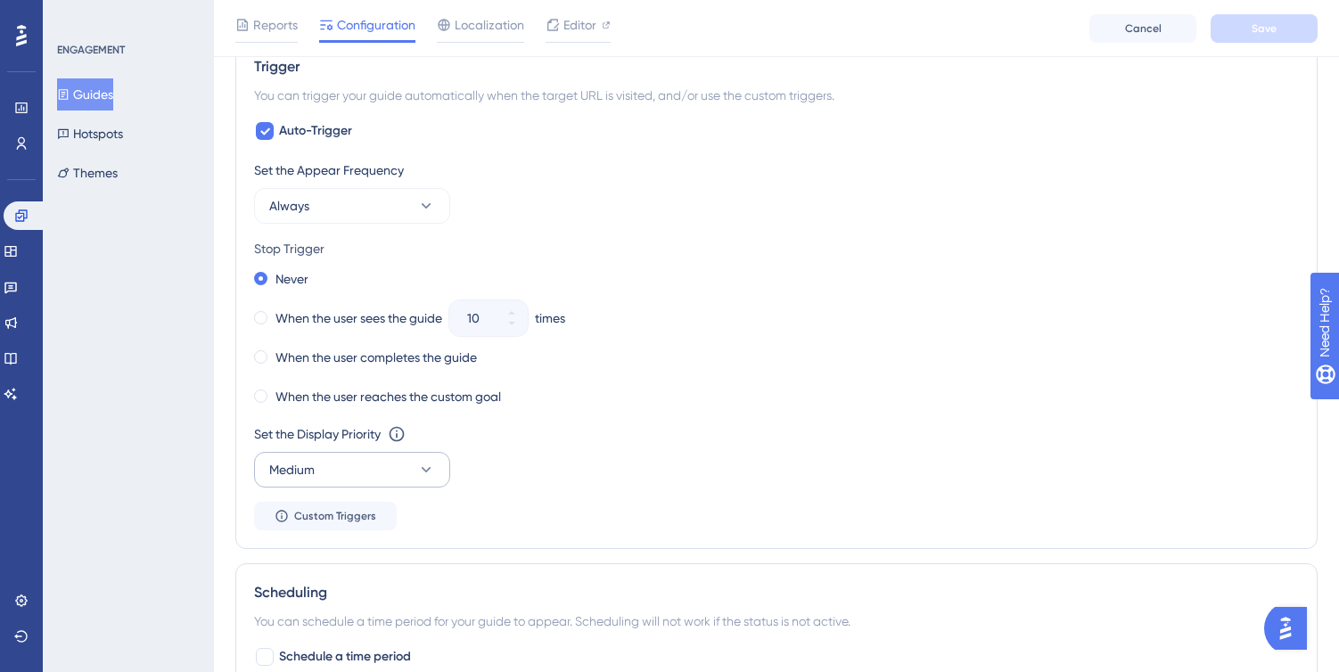 The width and height of the screenshot is (1339, 672). I want to click on span: Schedule a time period, so click(345, 657).